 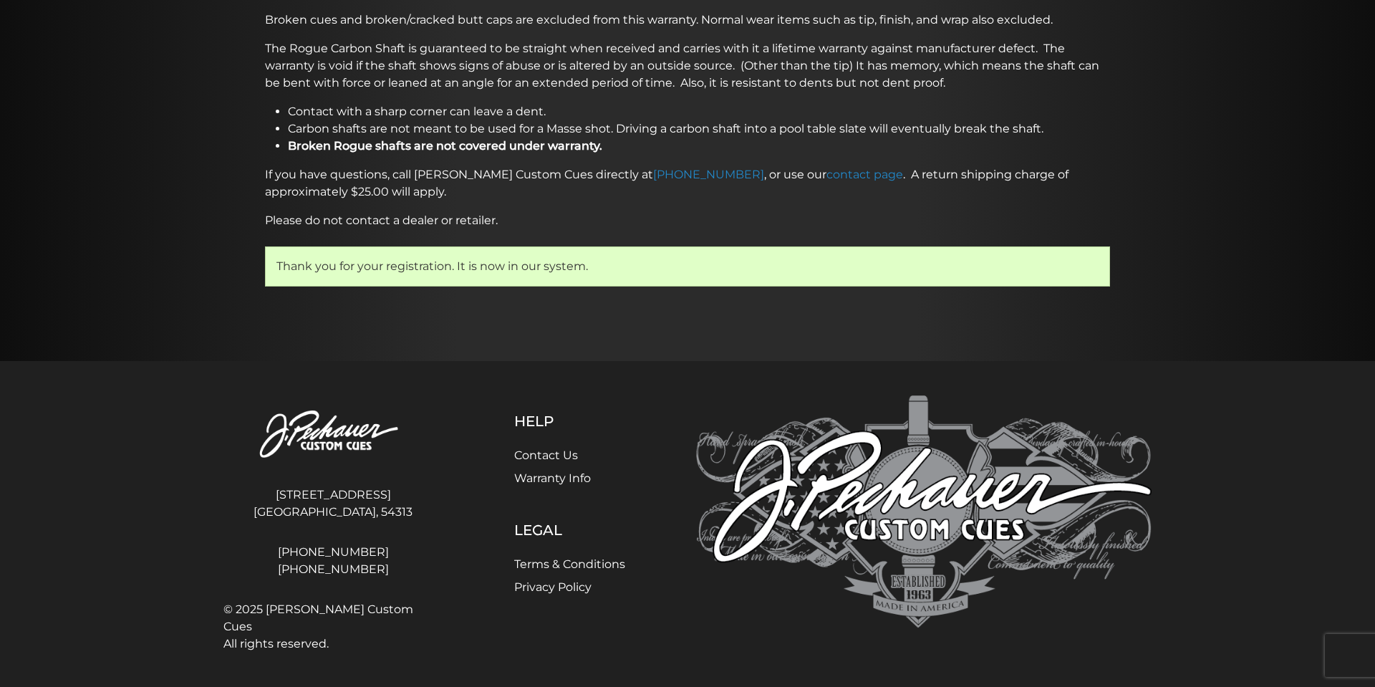 What do you see at coordinates (688, 266) in the screenshot?
I see `p: Thank you for your registration. It is now in our system.` at bounding box center [688, 266].